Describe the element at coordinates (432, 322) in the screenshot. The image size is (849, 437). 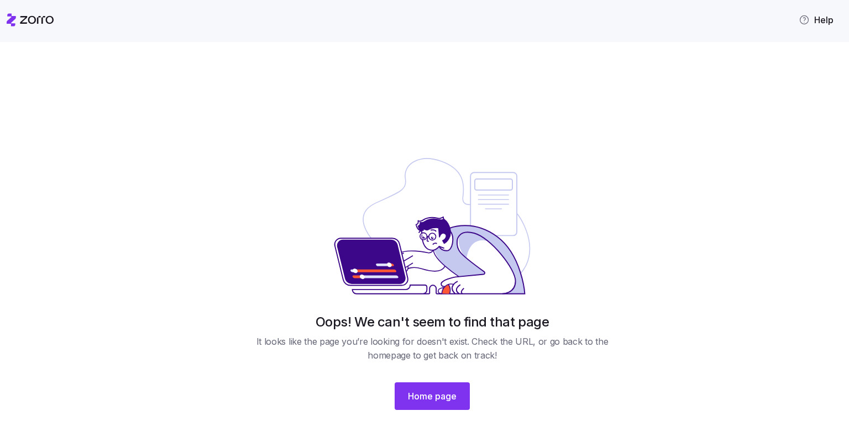
I see `h1: Oops! We can't seem to find that page` at that location.